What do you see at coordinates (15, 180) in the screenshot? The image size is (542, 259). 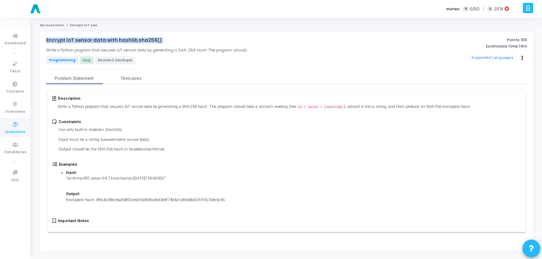 I see `span: FAQ` at bounding box center [15, 180].